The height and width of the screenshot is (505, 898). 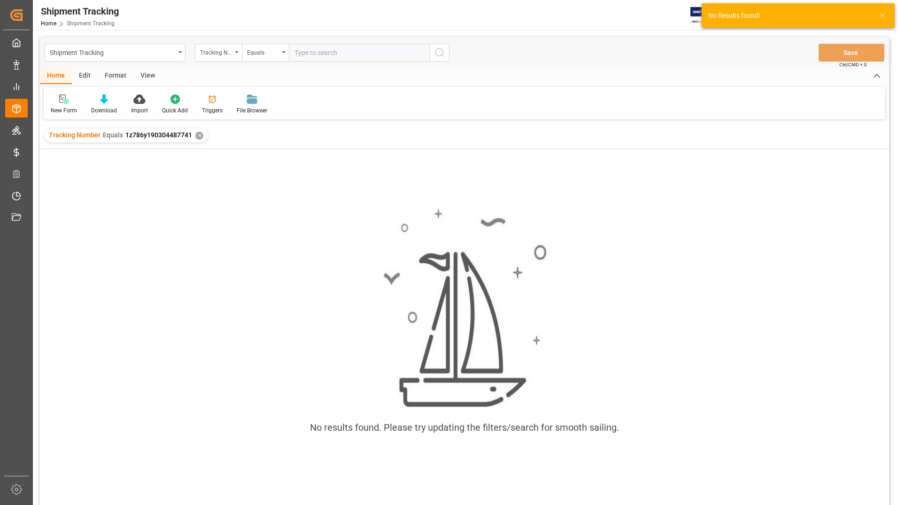 I want to click on img: smooth_sailing.jpeg, so click(x=465, y=308).